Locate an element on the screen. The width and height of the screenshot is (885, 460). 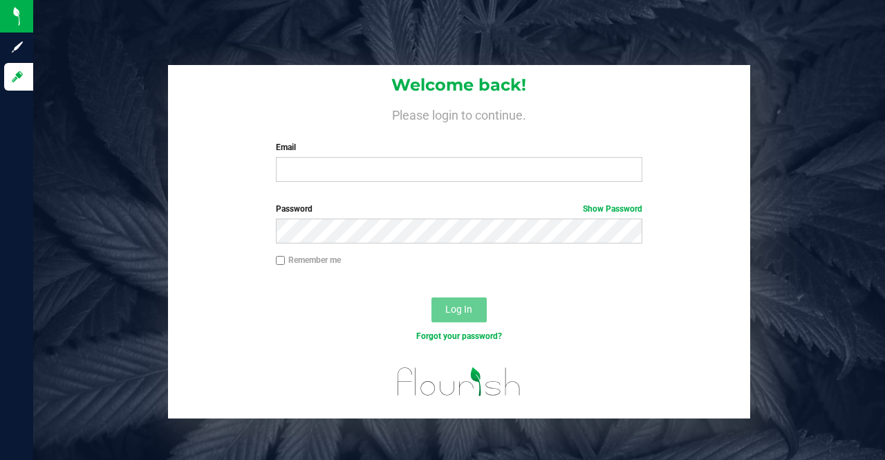
span: Password is located at coordinates (294, 209).